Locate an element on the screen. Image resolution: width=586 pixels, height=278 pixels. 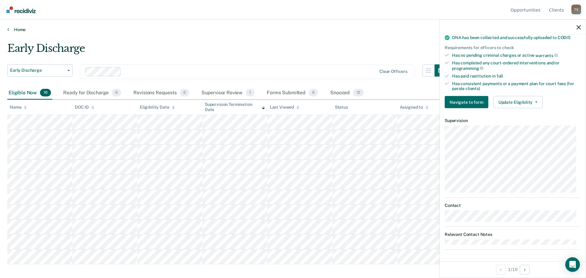
div: Eligibility Date is located at coordinates (157, 107).